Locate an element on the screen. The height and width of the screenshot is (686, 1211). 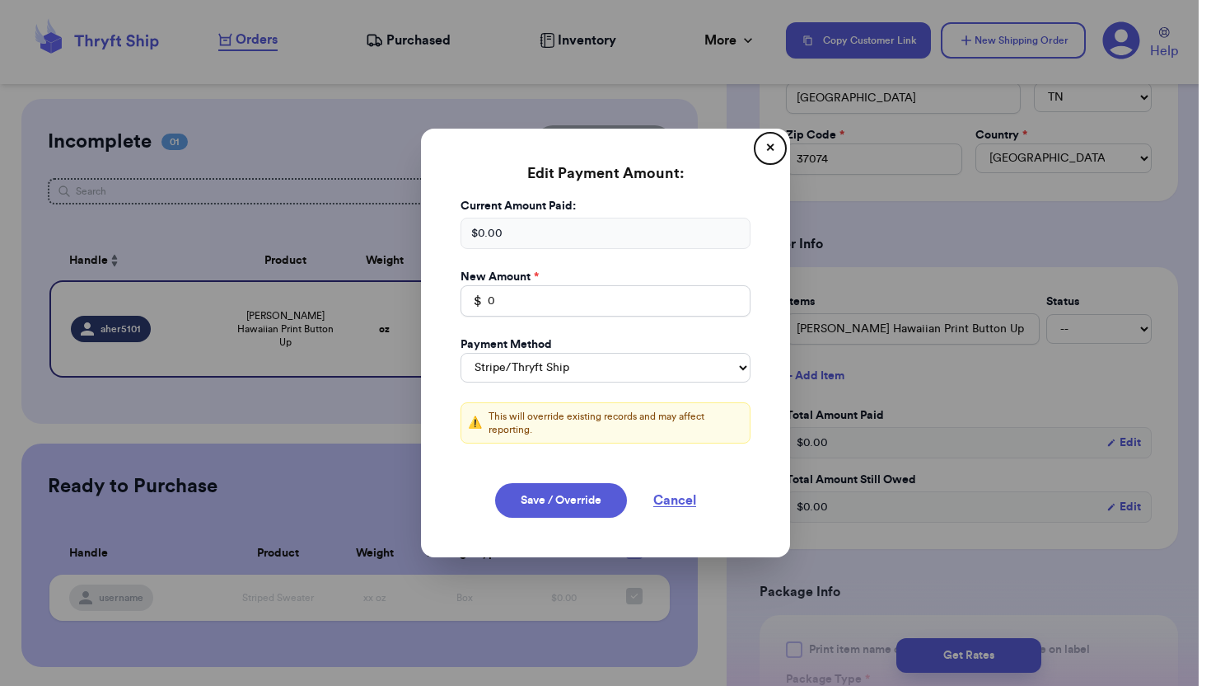
button: Cancel is located at coordinates (675, 500).